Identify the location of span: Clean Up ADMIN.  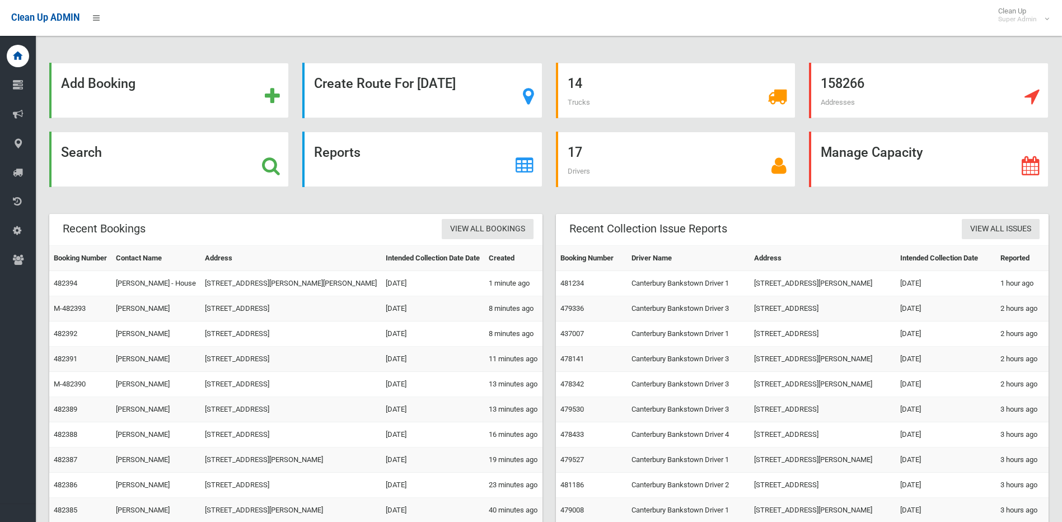
(45, 17).